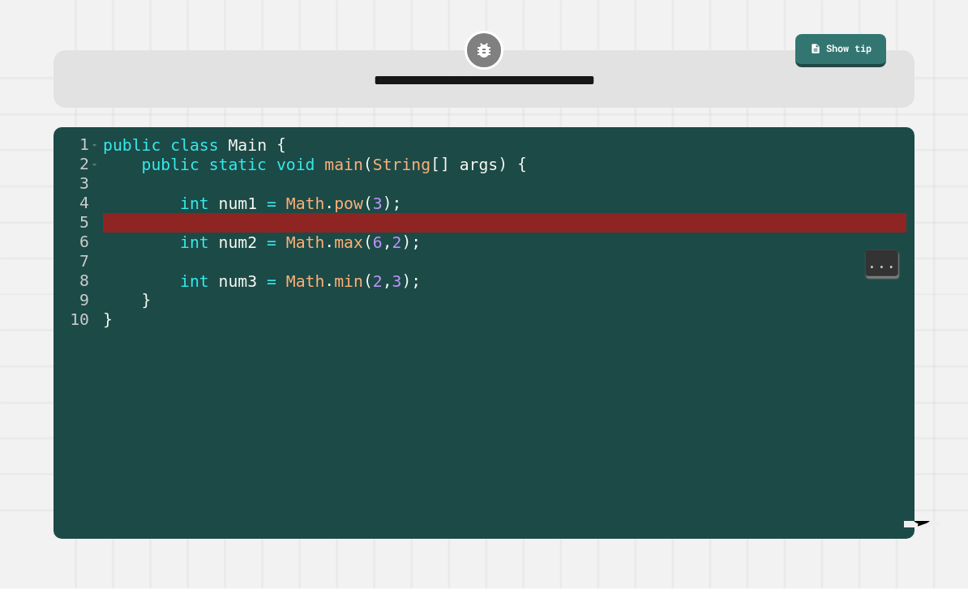 This screenshot has height=589, width=968. I want to click on span: class, so click(194, 145).